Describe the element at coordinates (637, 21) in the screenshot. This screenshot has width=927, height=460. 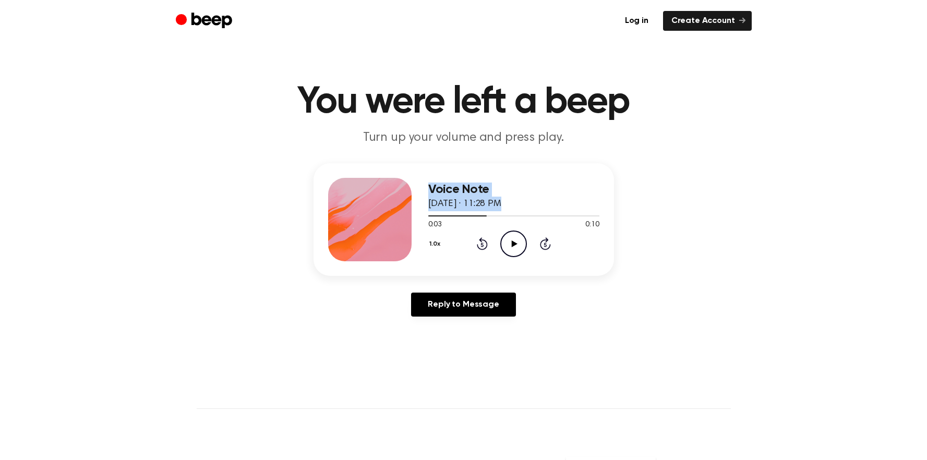
I see `a: Log in` at that location.